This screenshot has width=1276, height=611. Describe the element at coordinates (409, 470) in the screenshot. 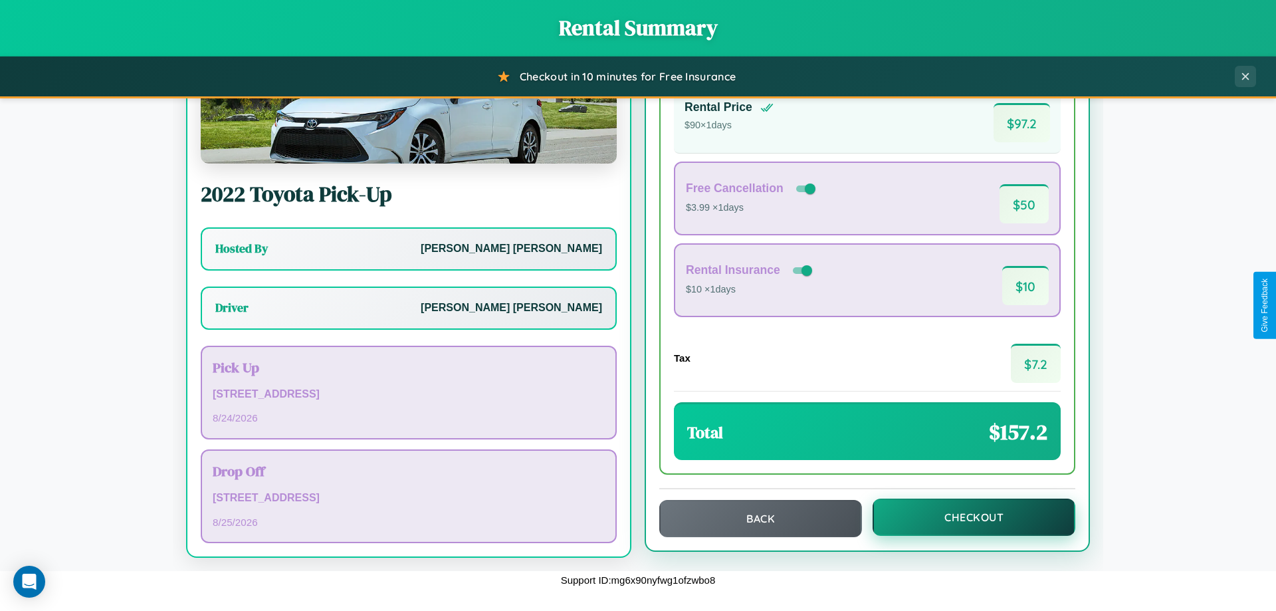

I see `h3: Drop Off` at that location.